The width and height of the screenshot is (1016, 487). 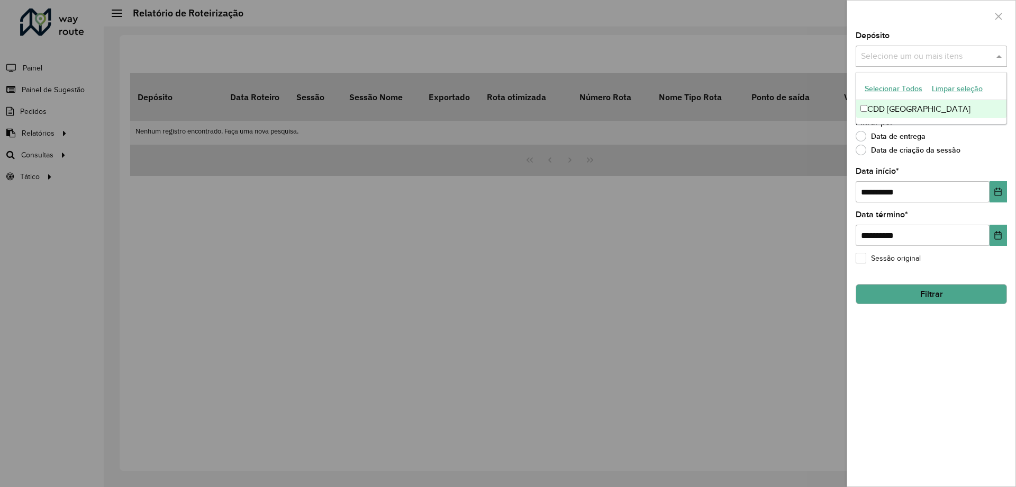 I want to click on button: Filtrar, so click(x=932, y=294).